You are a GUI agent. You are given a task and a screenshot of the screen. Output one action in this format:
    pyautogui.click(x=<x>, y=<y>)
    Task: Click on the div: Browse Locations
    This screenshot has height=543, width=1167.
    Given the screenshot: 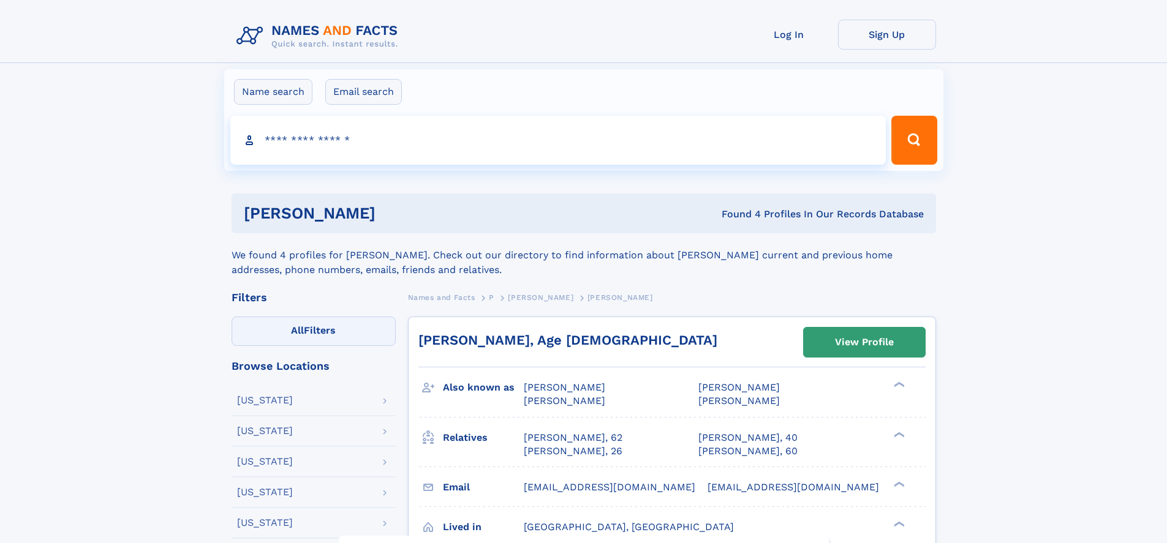 What is the action you would take?
    pyautogui.click(x=314, y=366)
    